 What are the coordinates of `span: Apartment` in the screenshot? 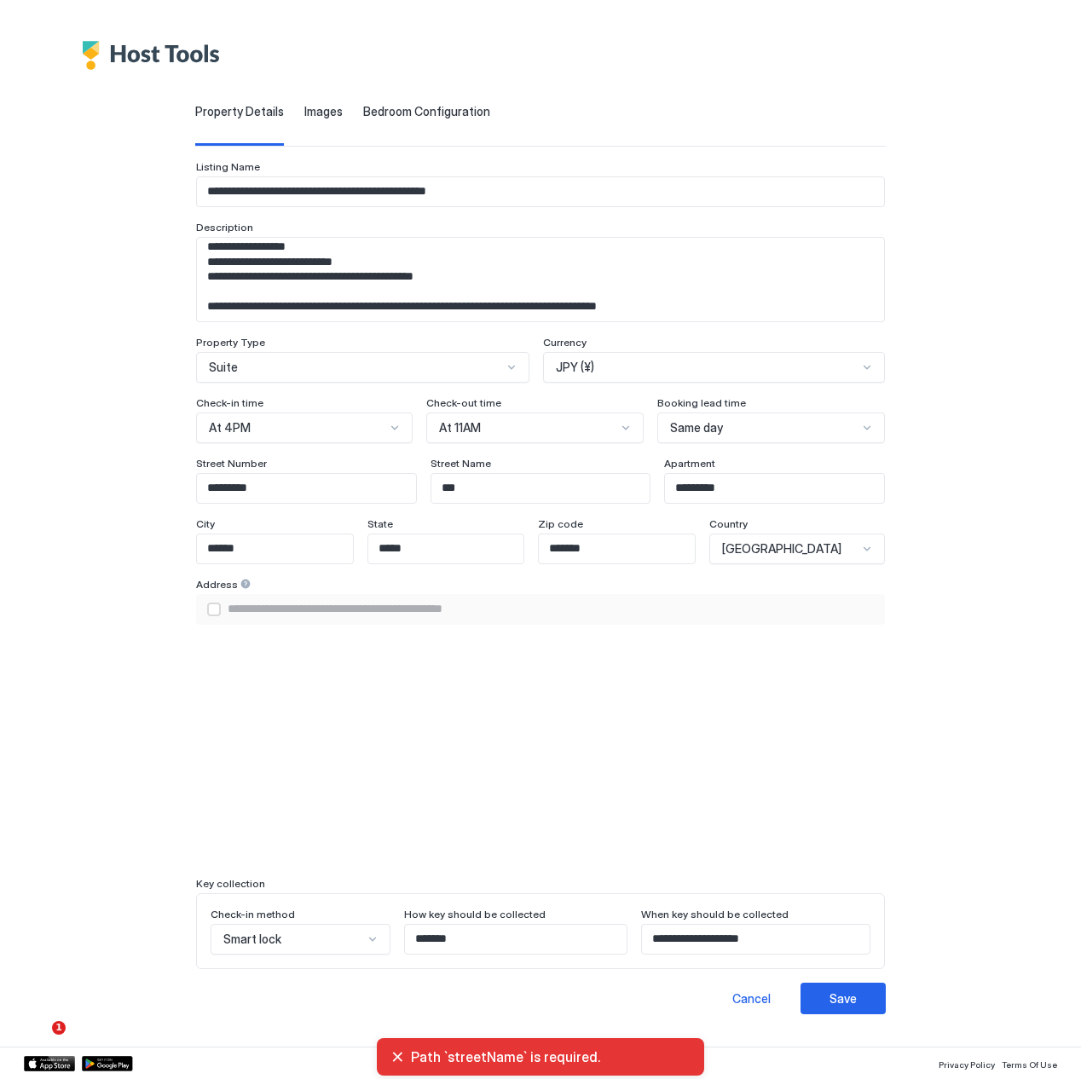 It's located at (690, 463).